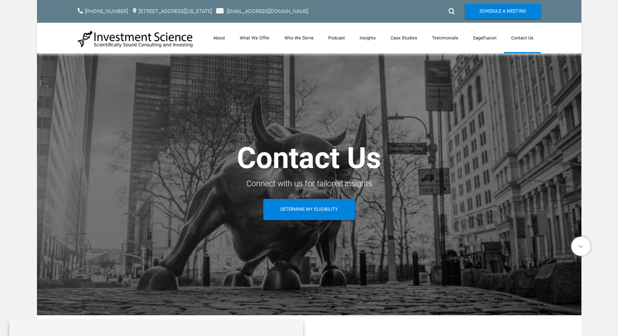 This screenshot has width=618, height=336. Describe the element at coordinates (309, 209) in the screenshot. I see `span: Determine My Eligibility` at that location.